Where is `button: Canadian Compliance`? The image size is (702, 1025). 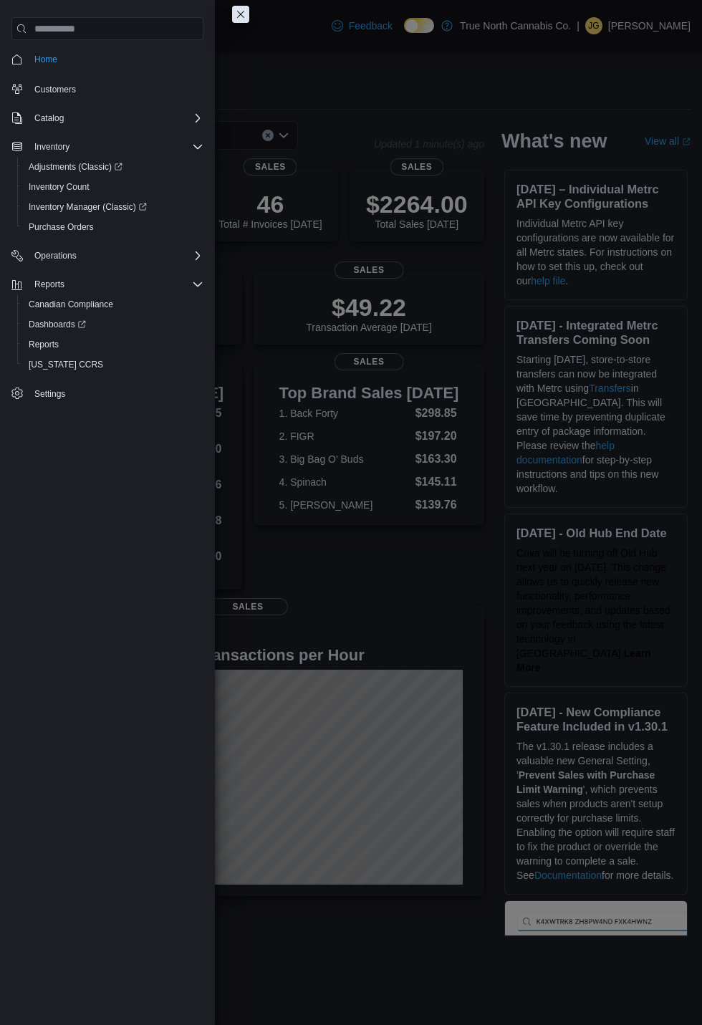
button: Canadian Compliance is located at coordinates (113, 304).